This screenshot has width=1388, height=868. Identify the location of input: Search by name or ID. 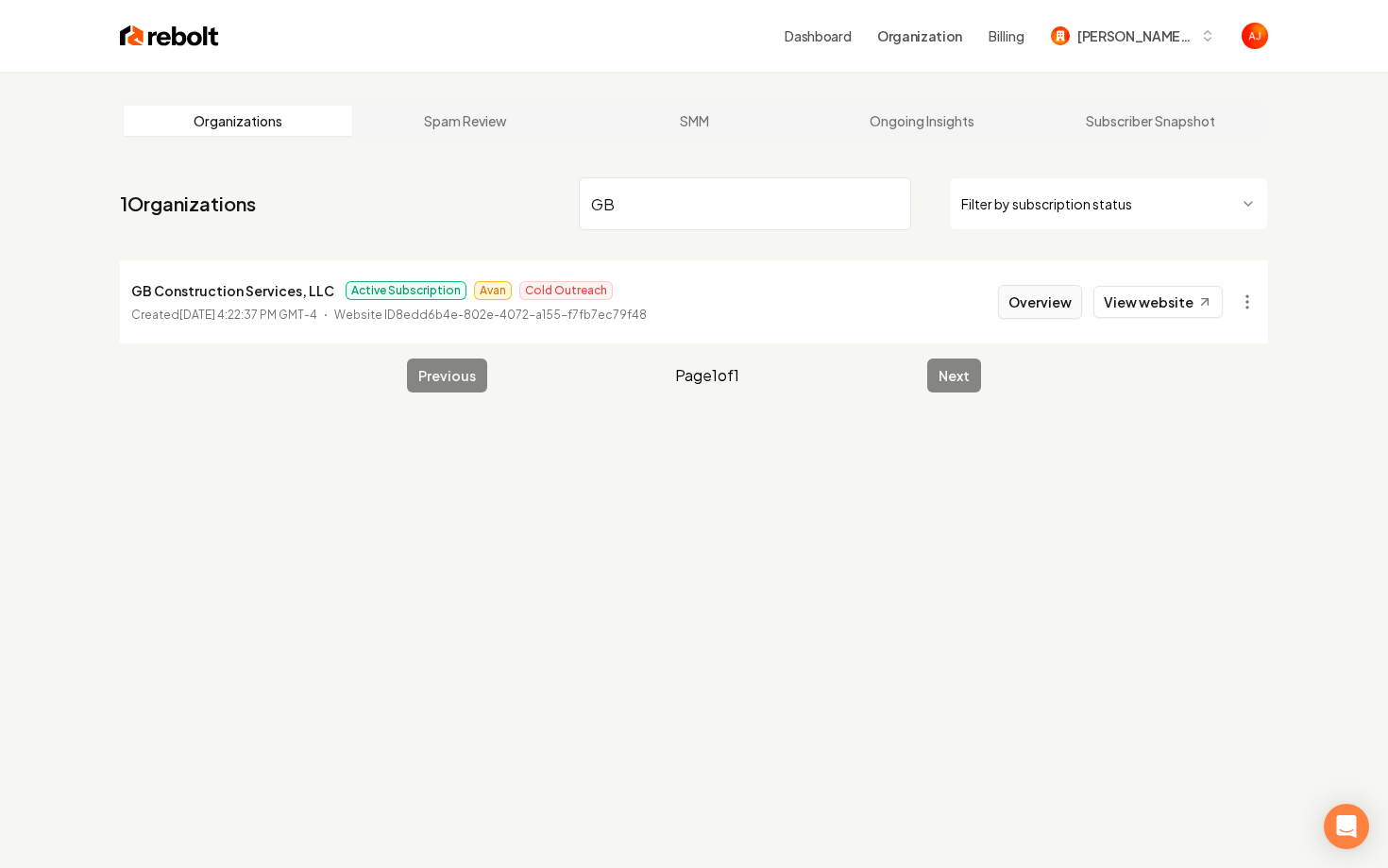
(745, 204).